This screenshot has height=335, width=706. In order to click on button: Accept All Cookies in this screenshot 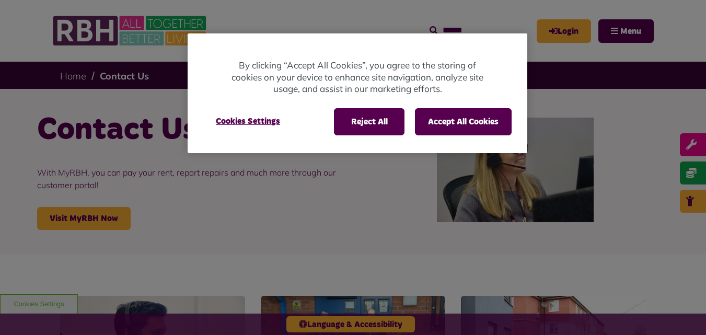, I will do `click(463, 122)`.